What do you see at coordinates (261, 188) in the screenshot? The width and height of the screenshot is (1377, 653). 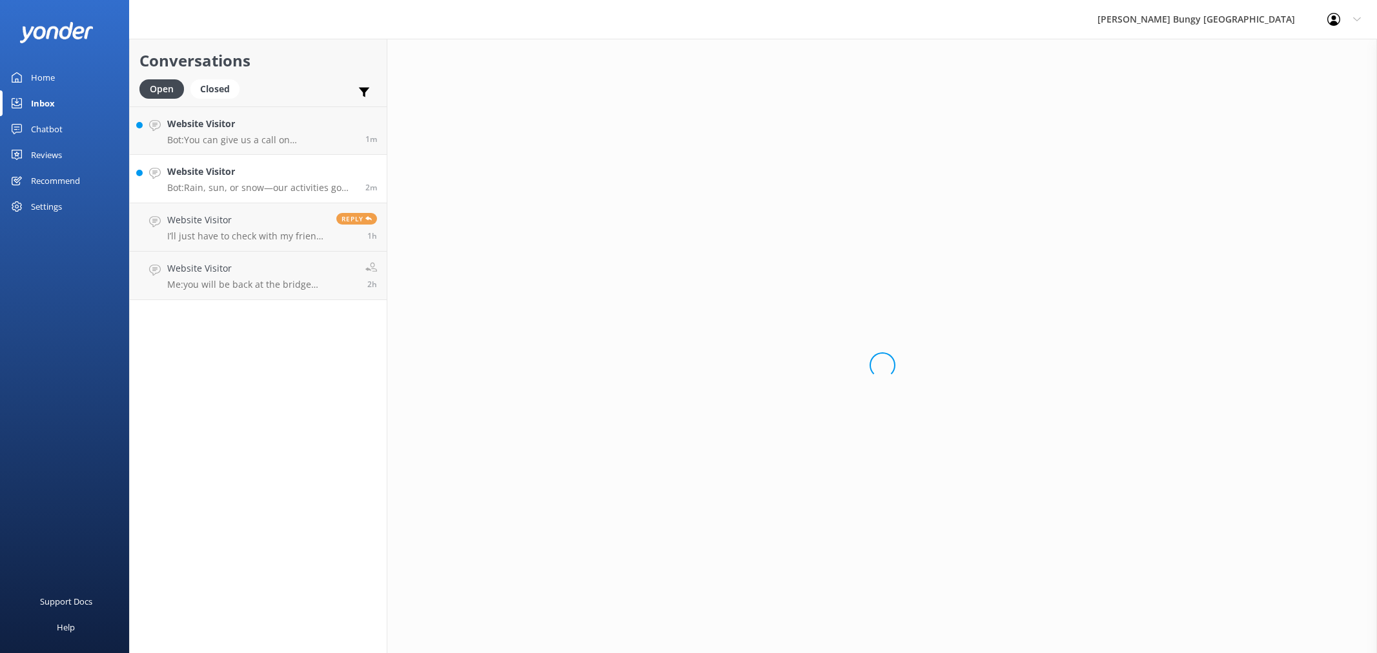 I see `p: Bot: Rain, sun, or snow—our activities go ahead in most weather conditions, and it makes for an e...` at bounding box center [261, 188].